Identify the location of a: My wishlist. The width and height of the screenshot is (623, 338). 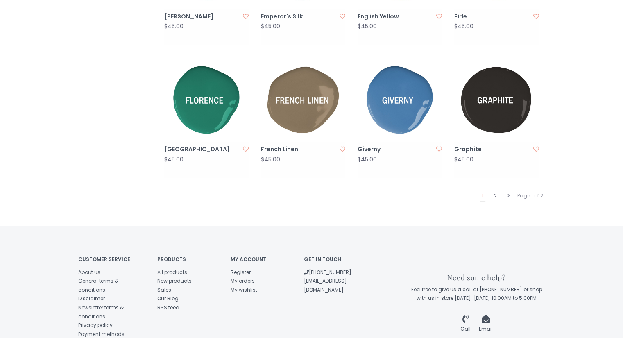
(244, 289).